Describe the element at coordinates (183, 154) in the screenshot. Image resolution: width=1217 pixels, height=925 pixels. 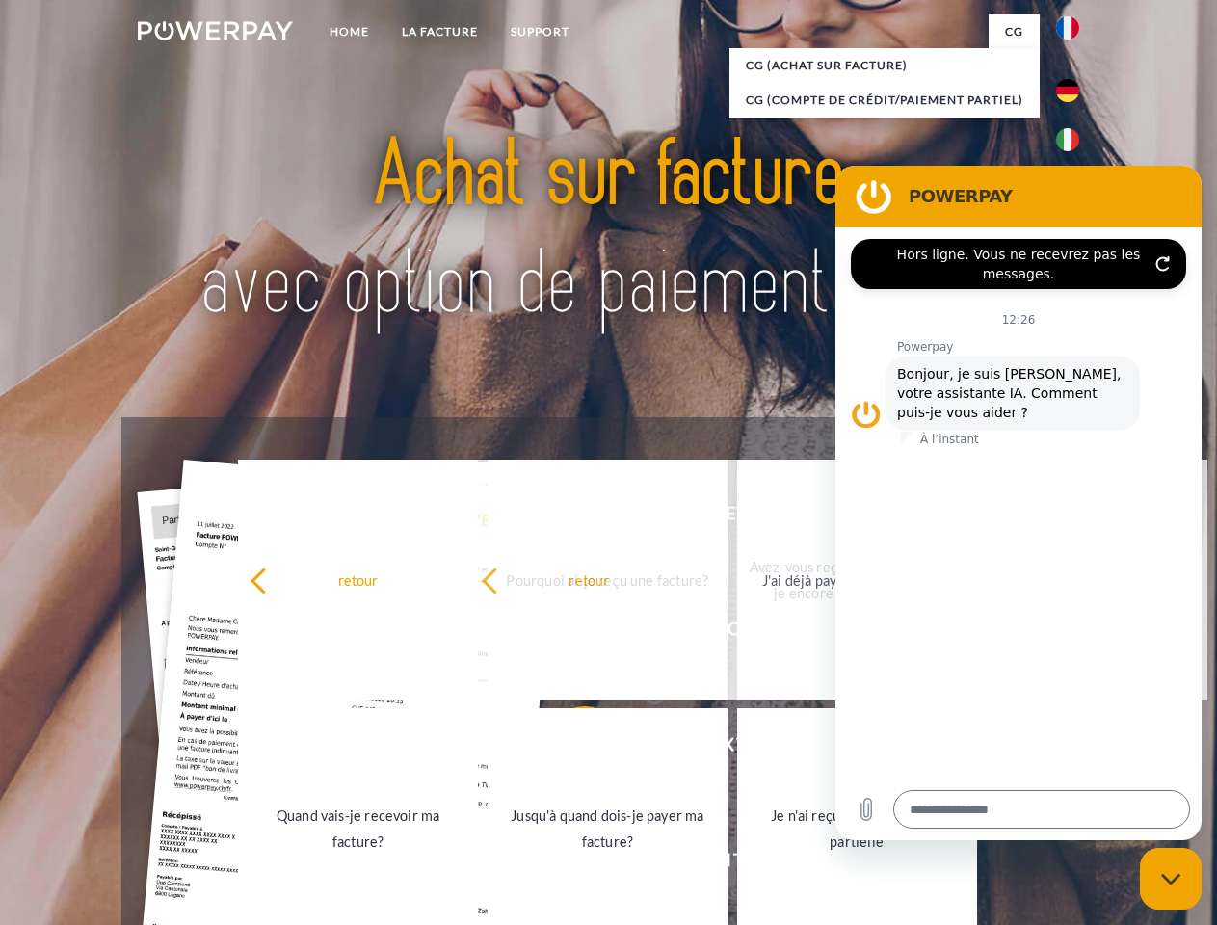
I see `p: 12:26` at that location.